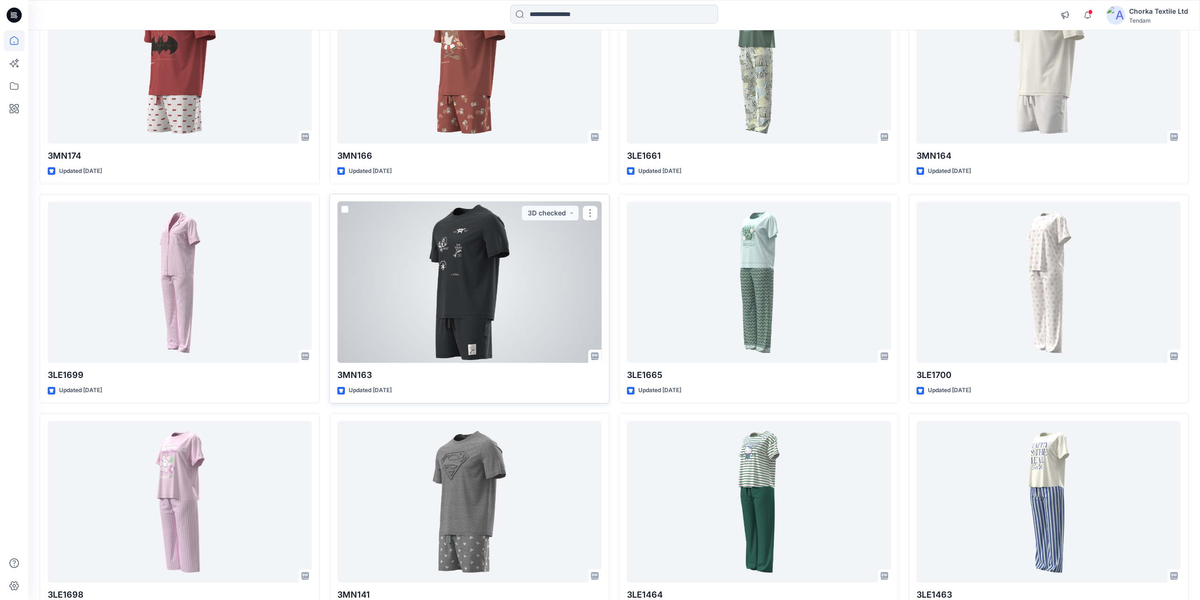 Image resolution: width=1200 pixels, height=600 pixels. Describe the element at coordinates (180, 502) in the screenshot. I see `a: 3LE1698` at that location.